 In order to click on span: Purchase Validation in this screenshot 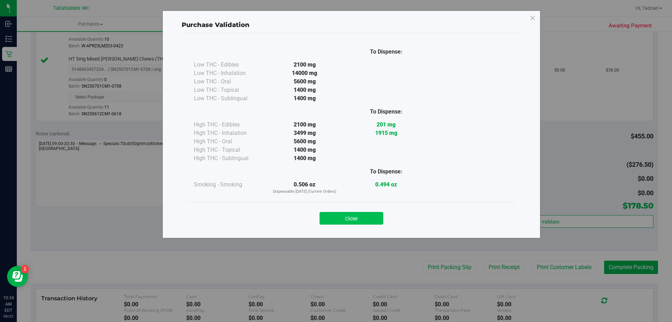, I will do `click(216, 25)`.